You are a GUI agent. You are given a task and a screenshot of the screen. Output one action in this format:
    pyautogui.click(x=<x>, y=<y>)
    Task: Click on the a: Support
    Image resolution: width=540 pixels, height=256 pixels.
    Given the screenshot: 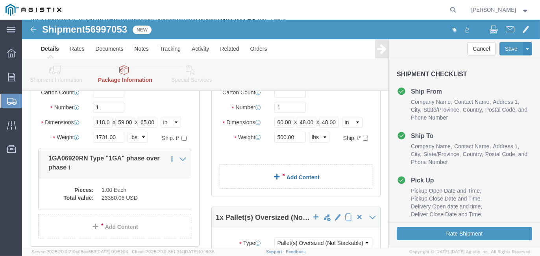 What is the action you would take?
    pyautogui.click(x=276, y=252)
    